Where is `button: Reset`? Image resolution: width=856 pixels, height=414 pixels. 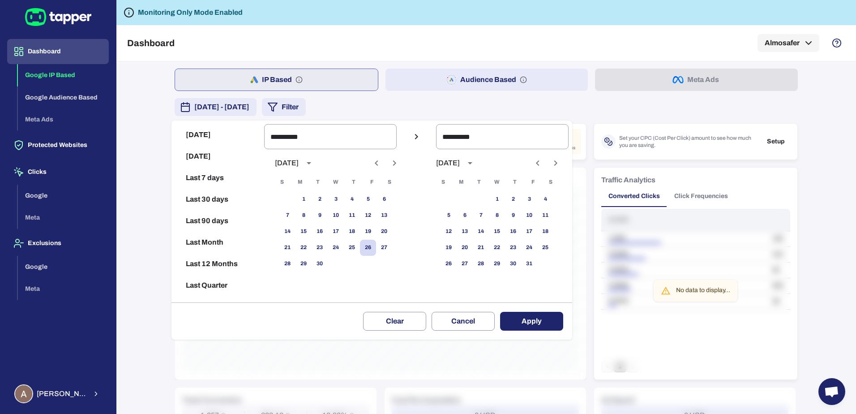 button: Reset is located at coordinates (218, 307).